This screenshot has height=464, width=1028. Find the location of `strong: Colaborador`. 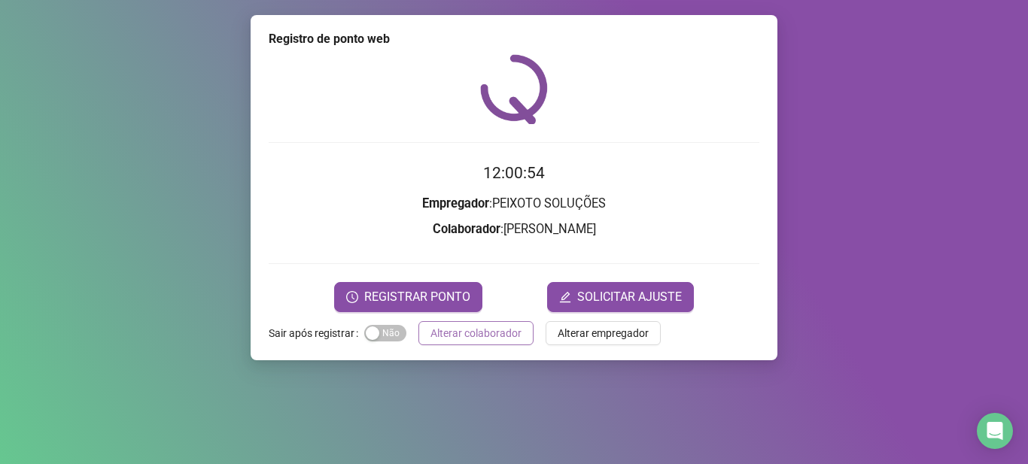

strong: Colaborador is located at coordinates (467, 229).